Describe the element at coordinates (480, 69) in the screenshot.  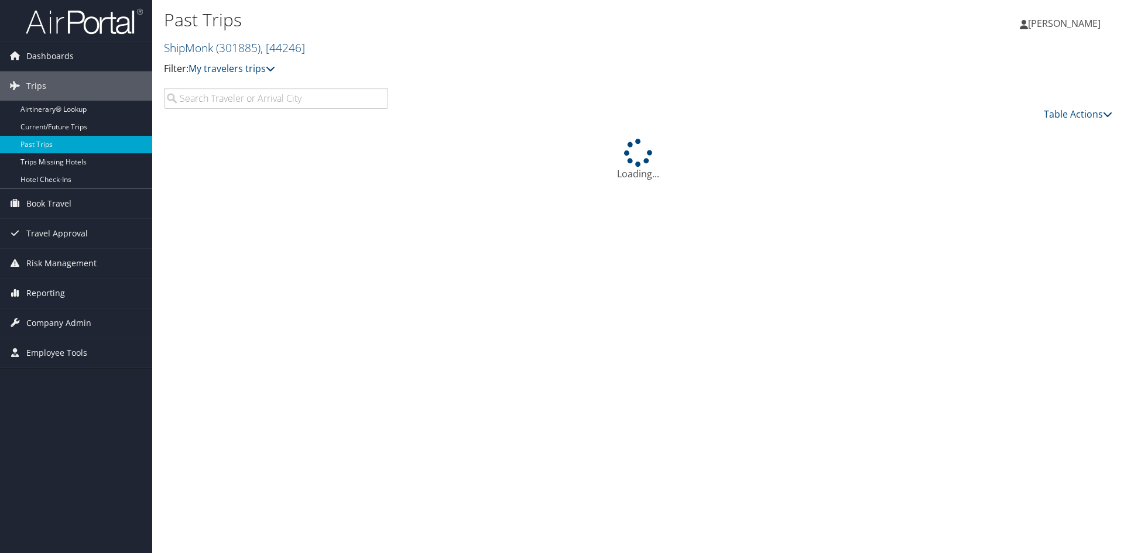
I see `p: Filter:` at that location.